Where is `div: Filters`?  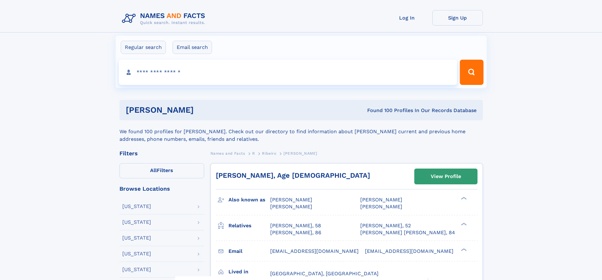 div: Filters is located at coordinates (162, 154).